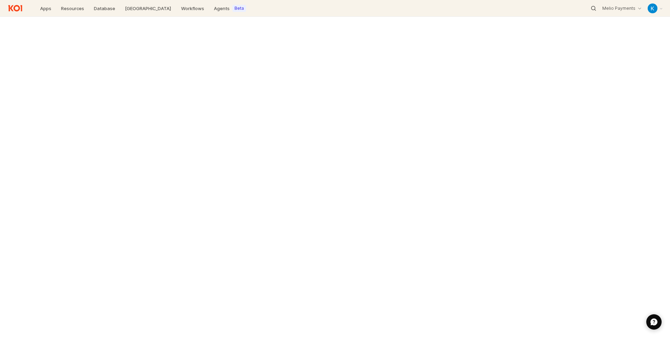  Describe the element at coordinates (618, 8) in the screenshot. I see `p: Melio Payments` at that location.